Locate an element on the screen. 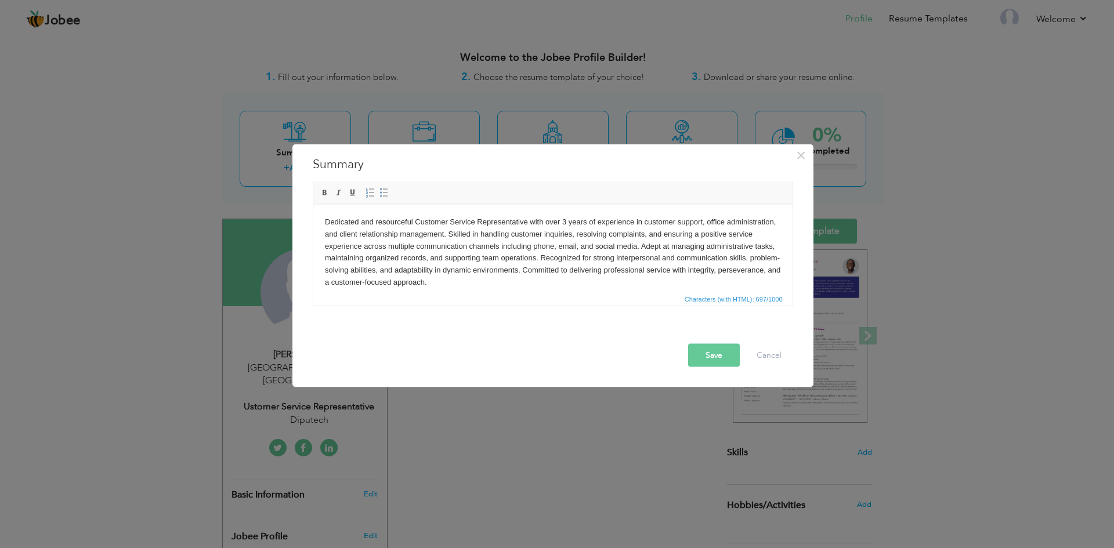  span: Characters (with HTML): 697/1000 is located at coordinates (733, 299).